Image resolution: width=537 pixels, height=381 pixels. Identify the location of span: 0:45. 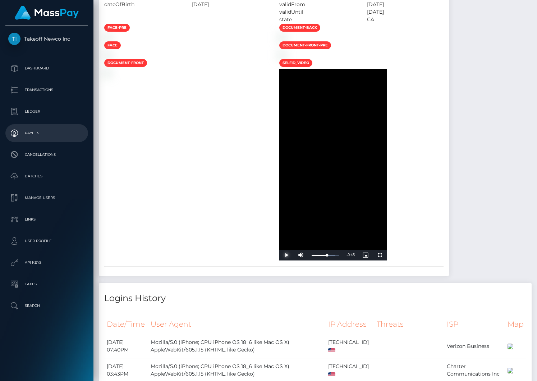
(351, 255).